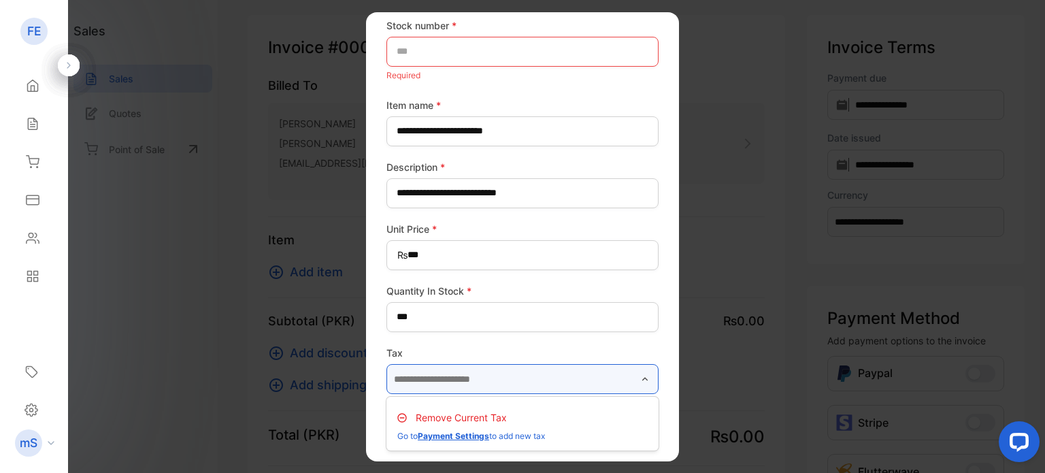 The height and width of the screenshot is (473, 1045). Describe the element at coordinates (403, 254) in the screenshot. I see `span: ₨` at that location.